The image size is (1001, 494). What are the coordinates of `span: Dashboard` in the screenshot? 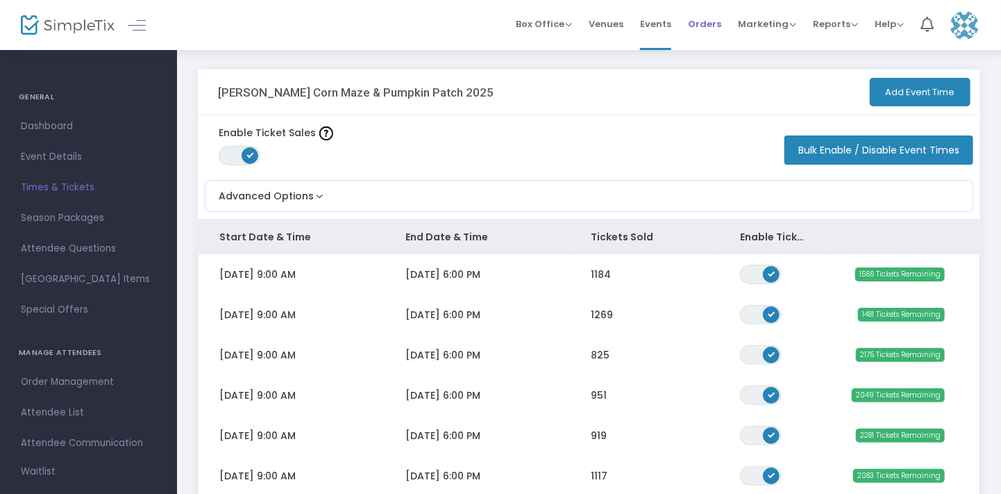 It's located at (88, 126).